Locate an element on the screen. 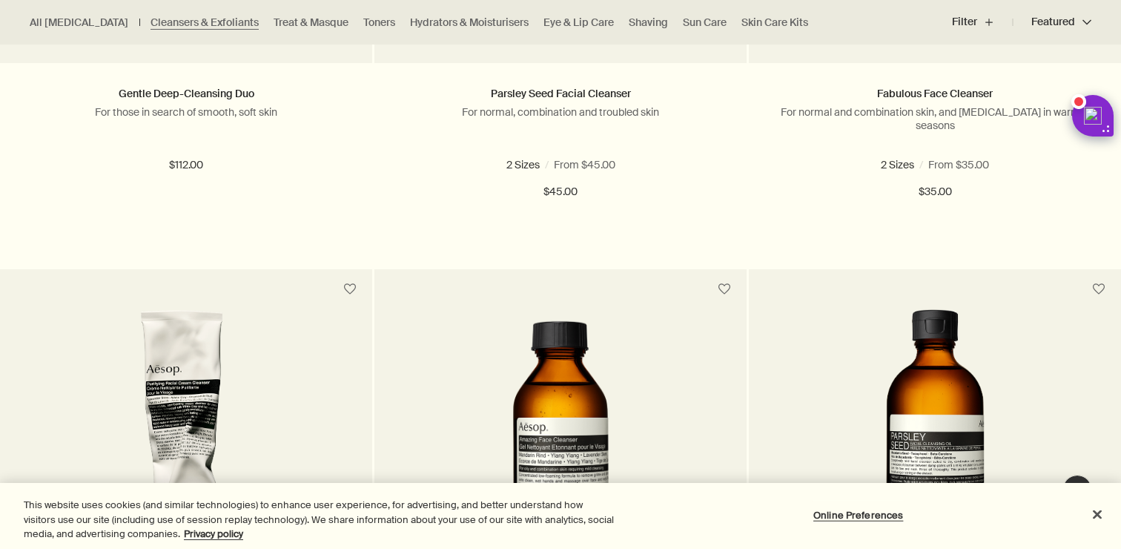 This screenshot has width=1121, height=549. a: More information about your privacy, opens in a new tab is located at coordinates (214, 533).